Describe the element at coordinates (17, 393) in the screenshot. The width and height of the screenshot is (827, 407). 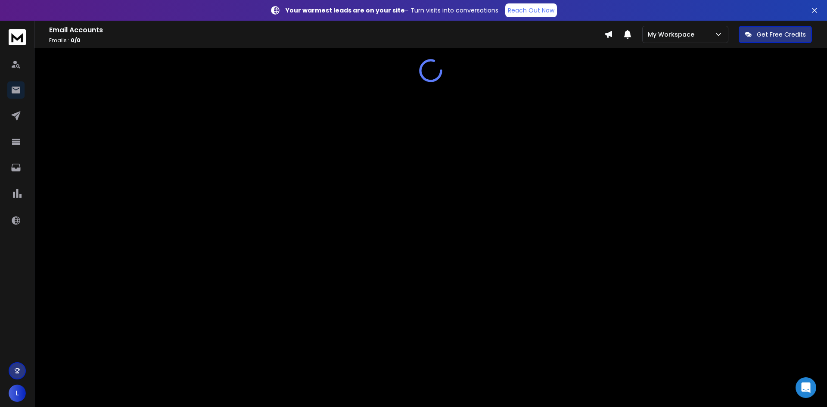
I see `button: L` at that location.